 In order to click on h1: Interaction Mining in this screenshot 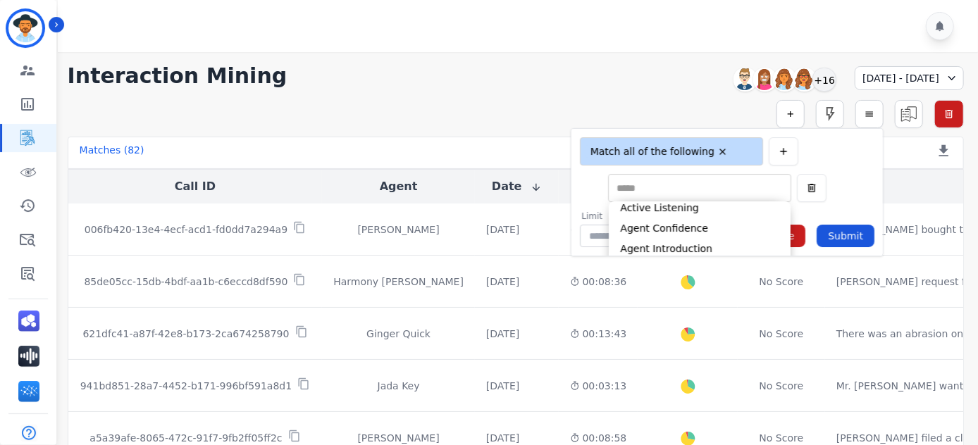, I will do `click(178, 76)`.